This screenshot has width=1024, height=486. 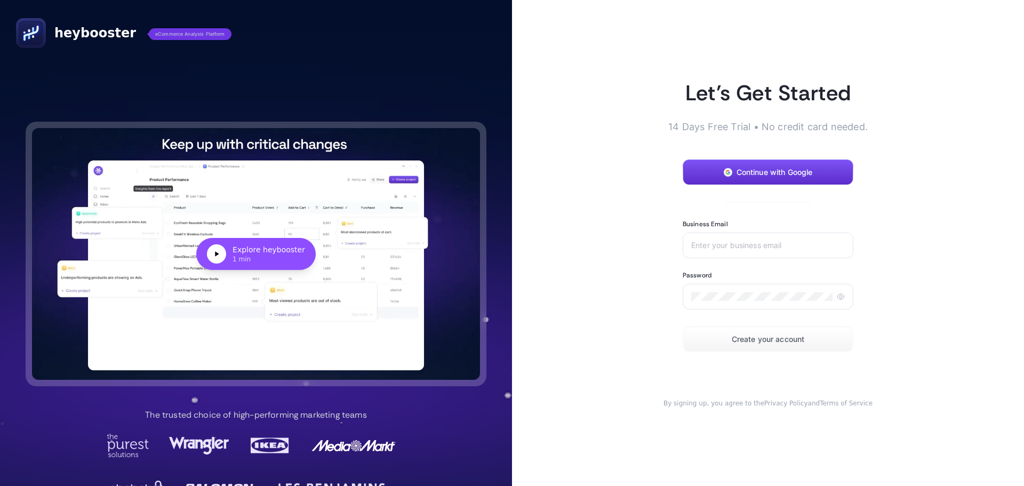 What do you see at coordinates (774, 172) in the screenshot?
I see `span: Continue with Google` at bounding box center [774, 172].